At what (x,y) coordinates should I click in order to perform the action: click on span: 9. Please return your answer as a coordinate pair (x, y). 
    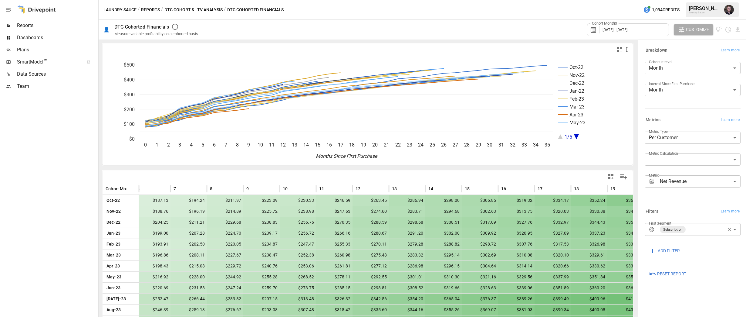
    Looking at the image, I should click on (248, 189).